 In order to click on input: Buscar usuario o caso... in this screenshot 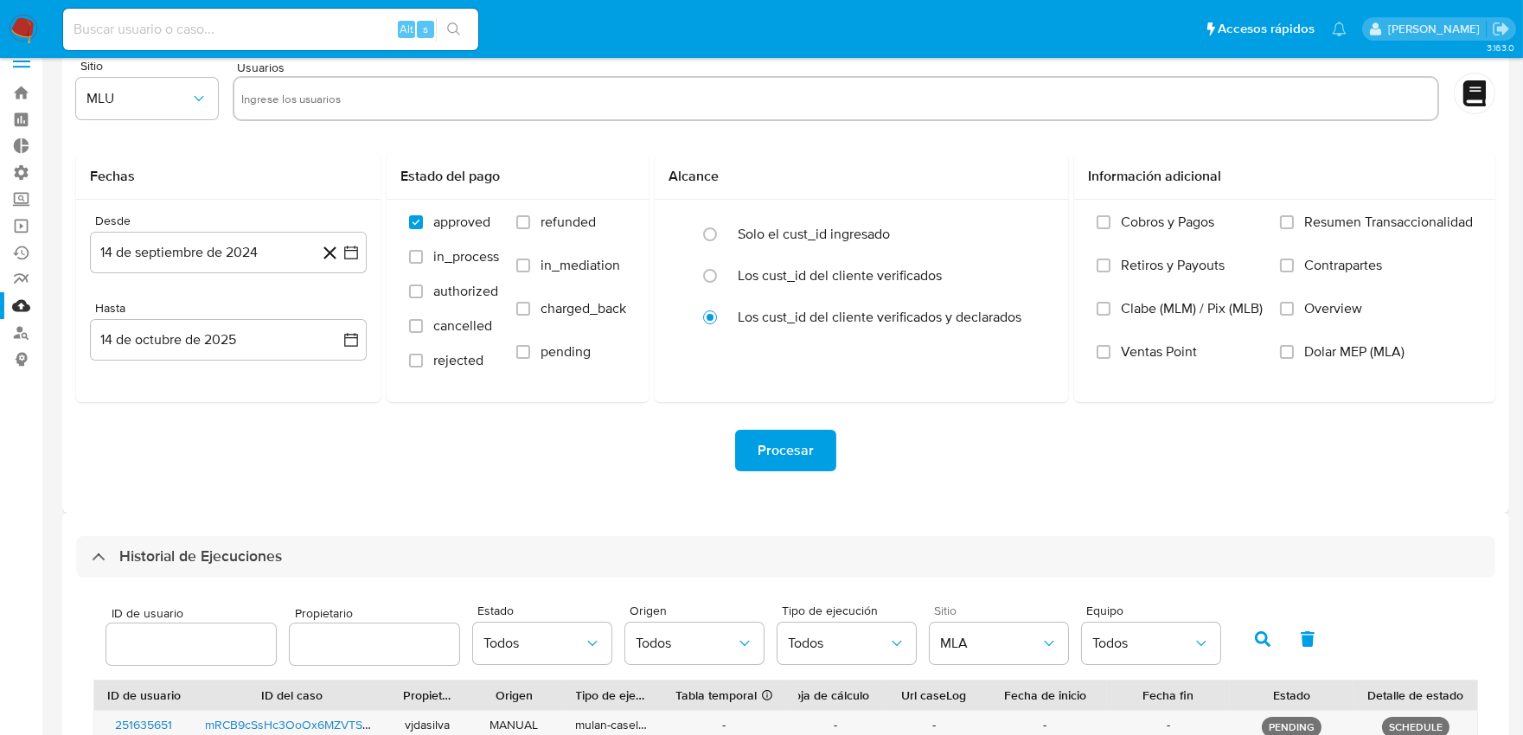, I will do `click(271, 29)`.